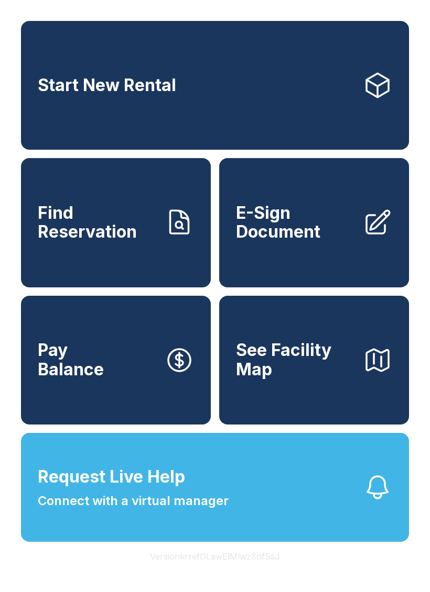  Describe the element at coordinates (295, 223) in the screenshot. I see `span: E-Sign Document` at that location.